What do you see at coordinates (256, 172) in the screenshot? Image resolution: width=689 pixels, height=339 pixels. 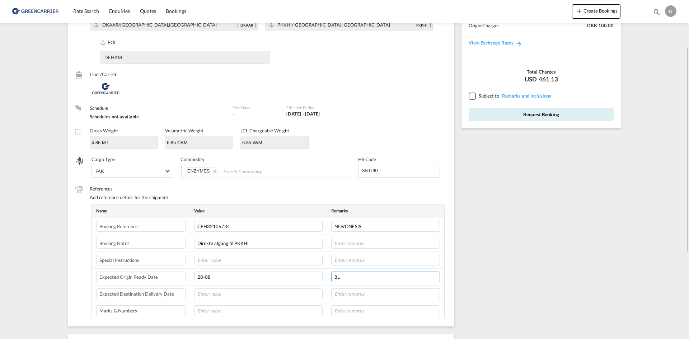 I see `input: Chips input.` at bounding box center [256, 172].